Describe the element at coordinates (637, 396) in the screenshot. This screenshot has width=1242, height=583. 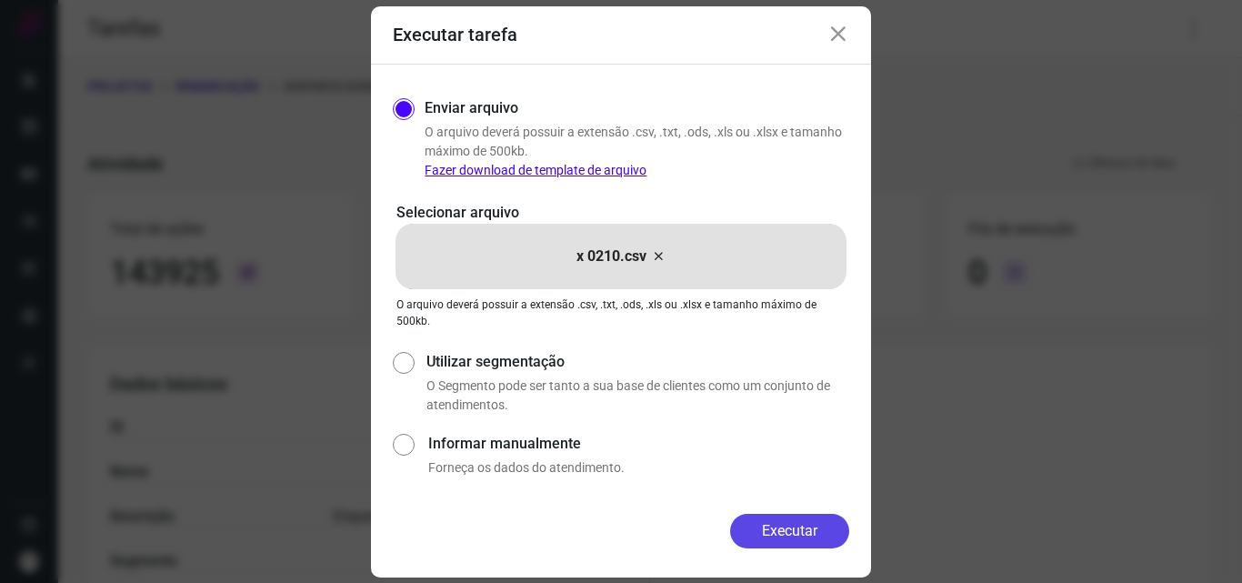
I see `p: O Segmento pode ser tanto a sua base de clientes como um conjunto de atendimentos.` at that location.